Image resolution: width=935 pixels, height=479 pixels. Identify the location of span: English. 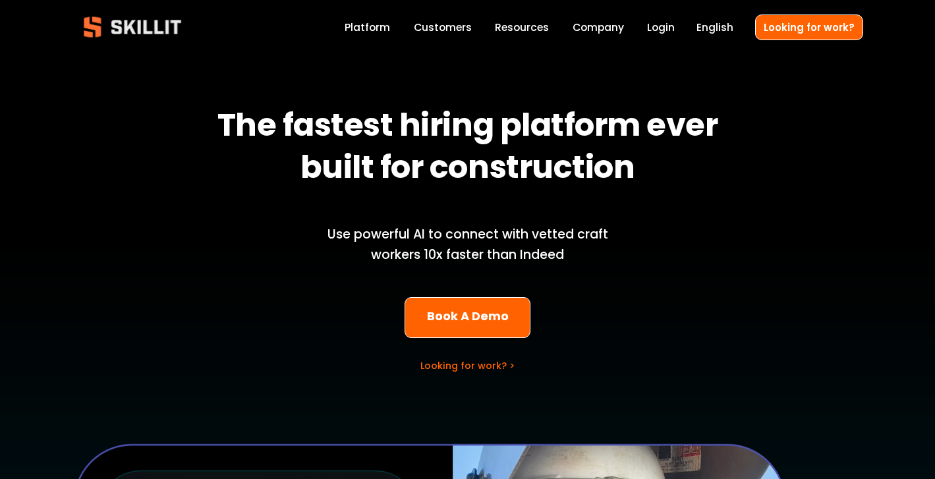
(715, 27).